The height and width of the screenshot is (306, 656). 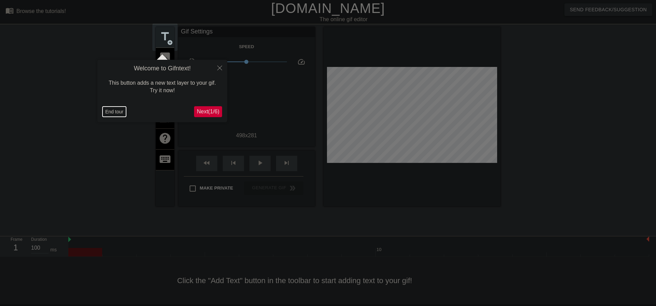 What do you see at coordinates (220, 68) in the screenshot?
I see `button: Close` at bounding box center [220, 68].